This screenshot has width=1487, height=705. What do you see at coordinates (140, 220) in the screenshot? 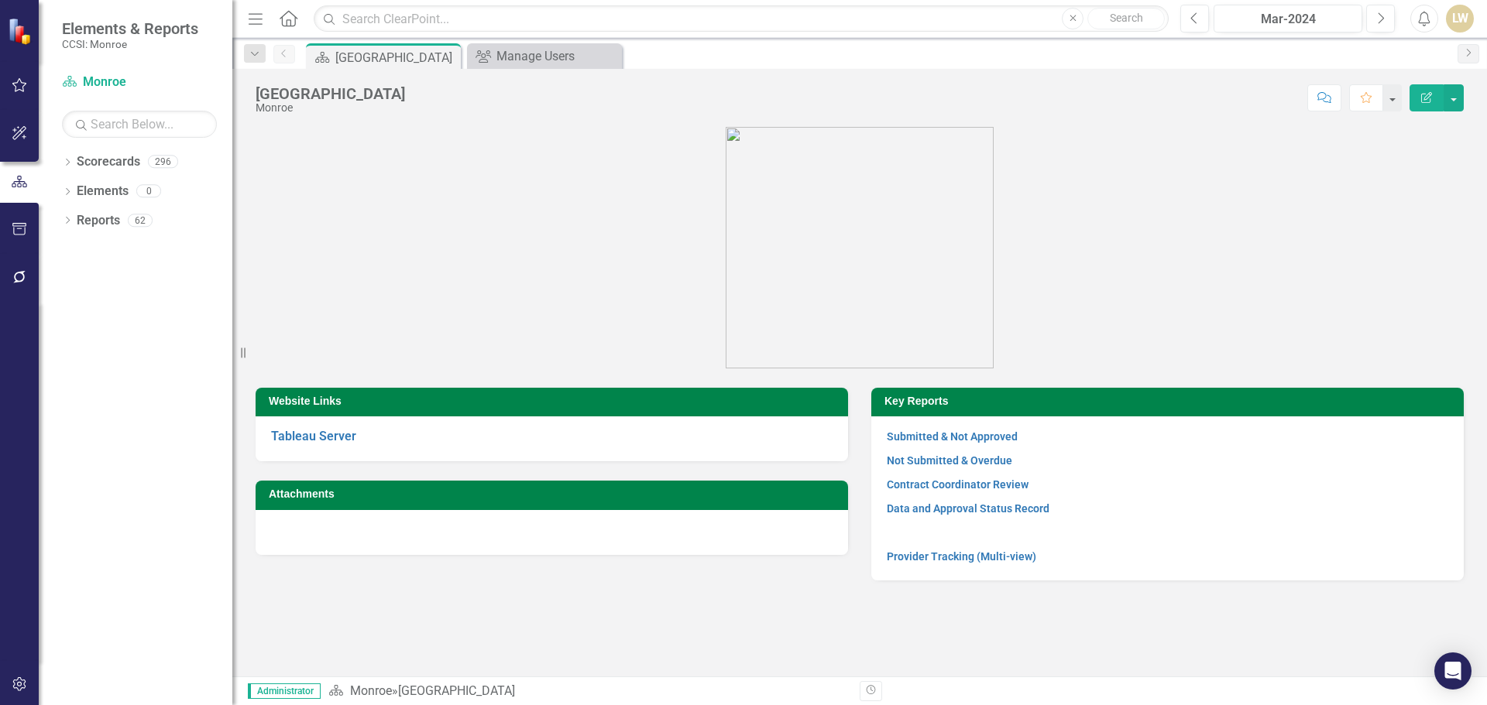
I see `div: 62` at bounding box center [140, 220].